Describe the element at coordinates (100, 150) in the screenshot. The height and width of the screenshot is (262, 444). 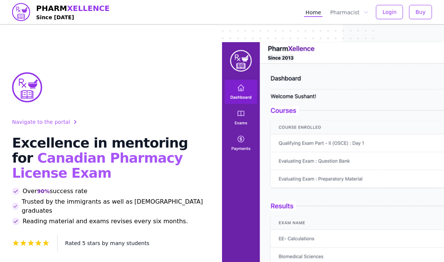
I see `span: Excellence in mentoring for` at that location.